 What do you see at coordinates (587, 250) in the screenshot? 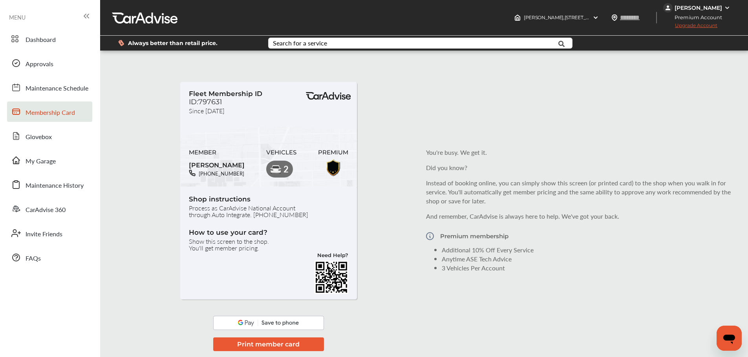
I see `li: Additional 10% Off Every Service` at bounding box center [587, 250].